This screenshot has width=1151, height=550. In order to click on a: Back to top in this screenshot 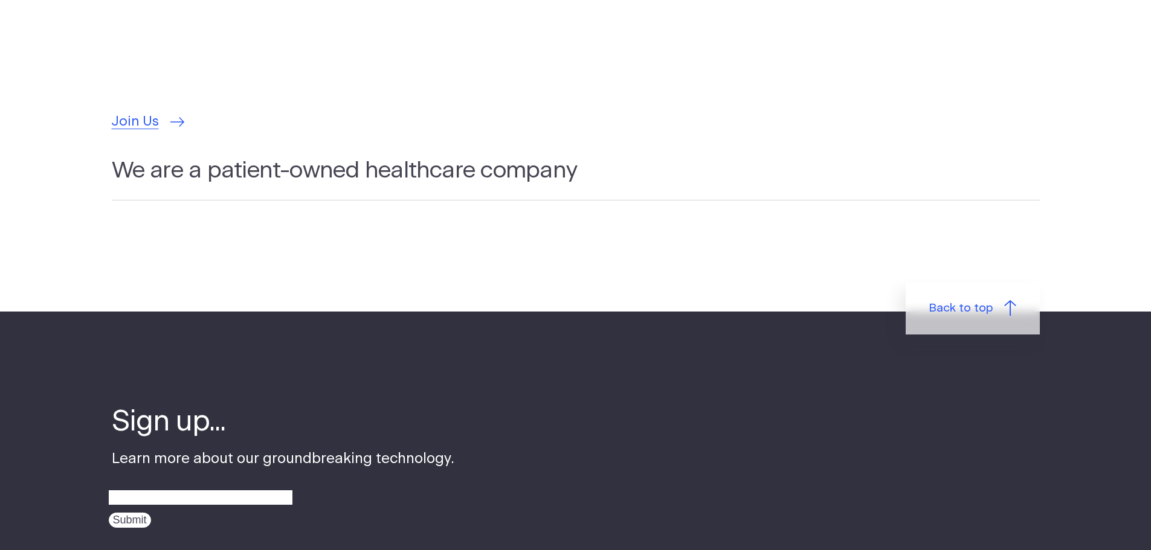, I will do `click(973, 309)`.